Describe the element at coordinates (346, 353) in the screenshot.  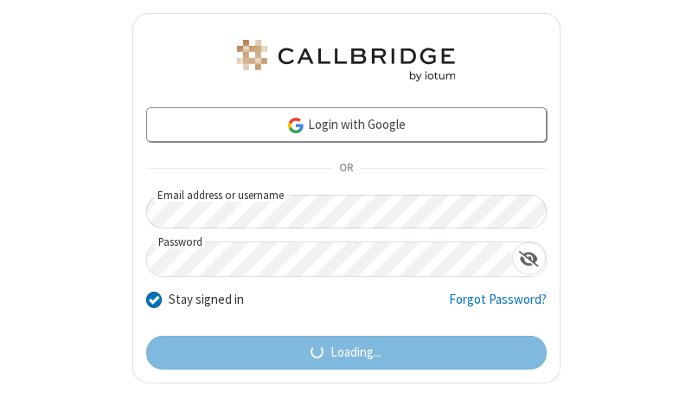
I see `button: Loading...` at that location.